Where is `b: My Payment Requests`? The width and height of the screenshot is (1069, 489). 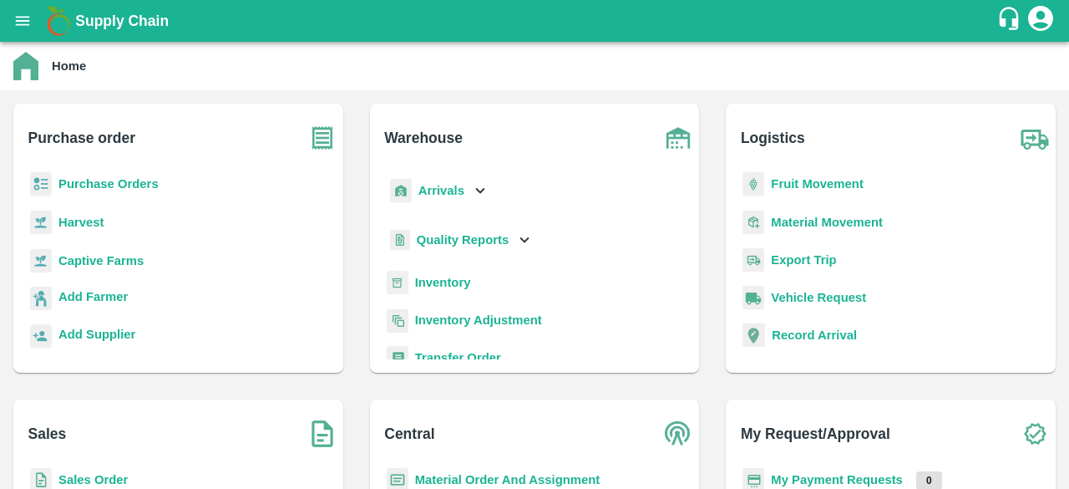 b: My Payment Requests is located at coordinates (837, 480).